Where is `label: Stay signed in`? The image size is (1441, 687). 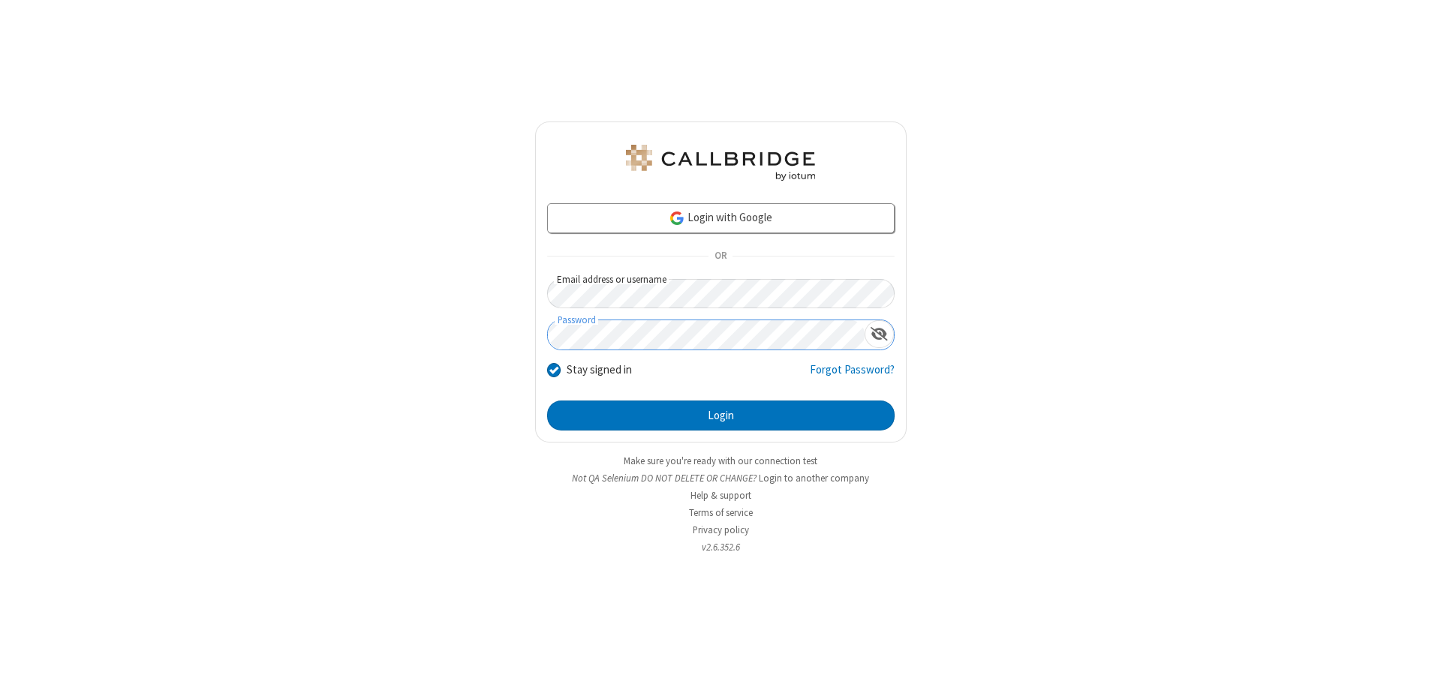
label: Stay signed in is located at coordinates (599, 370).